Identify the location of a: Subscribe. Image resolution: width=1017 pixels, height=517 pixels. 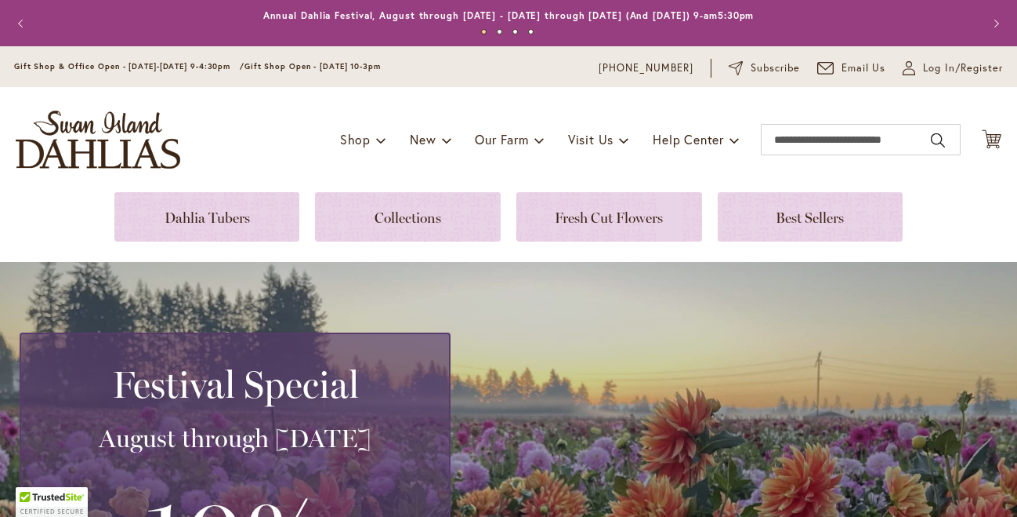
(764, 68).